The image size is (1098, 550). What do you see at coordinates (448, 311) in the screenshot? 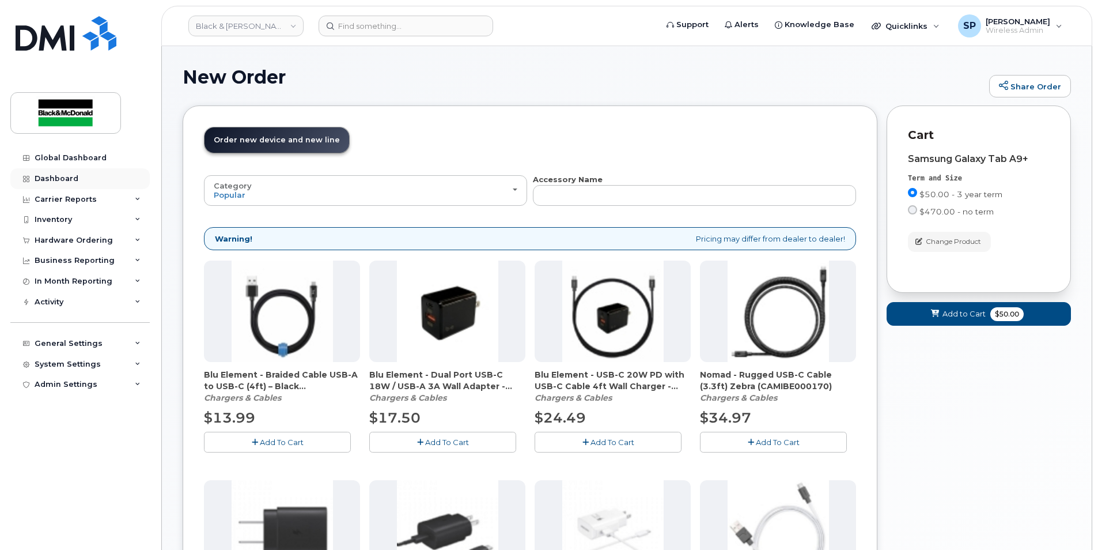
I see `img: accessory36707.JPG` at bounding box center [448, 311].